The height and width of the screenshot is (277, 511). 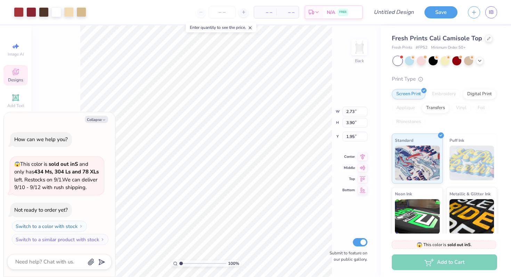 I want to click on button: Collapse, so click(x=96, y=119).